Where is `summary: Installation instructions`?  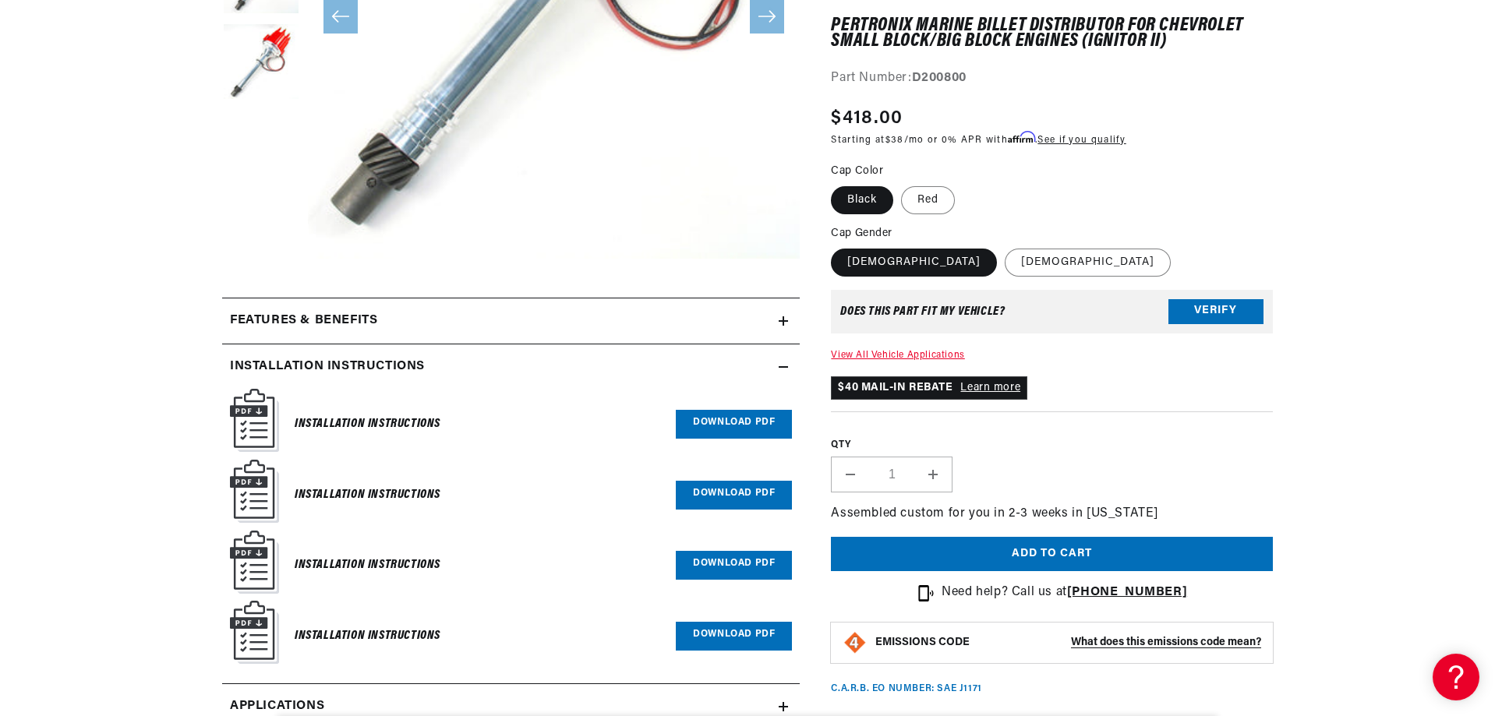 summary: Installation instructions is located at coordinates (511, 367).